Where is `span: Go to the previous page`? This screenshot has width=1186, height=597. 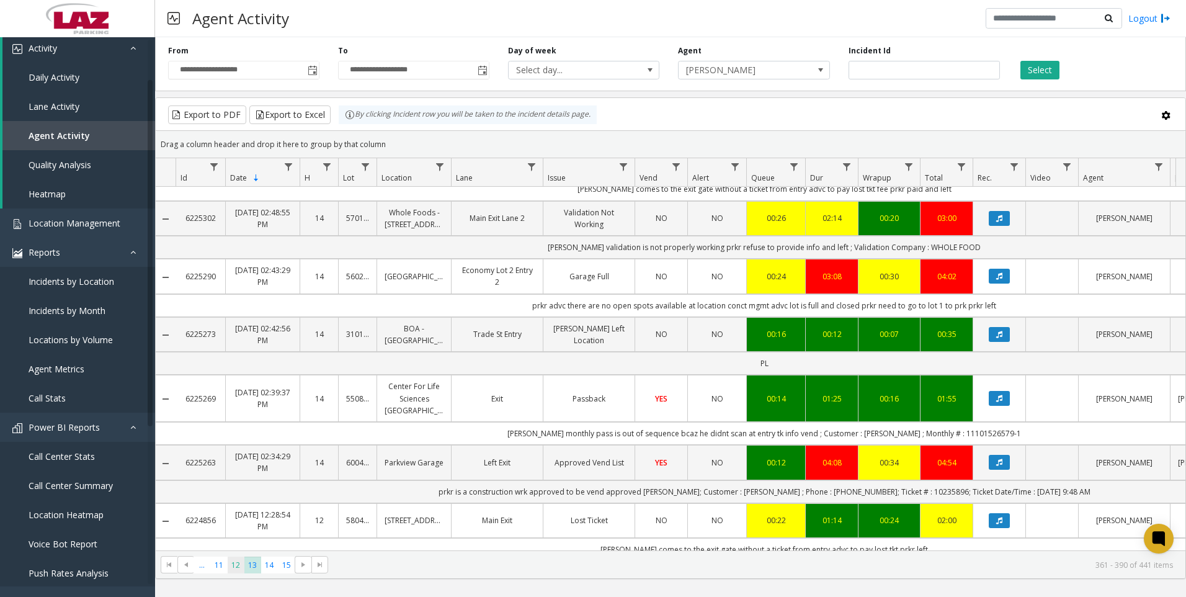 span: Go to the previous page is located at coordinates (186, 564).